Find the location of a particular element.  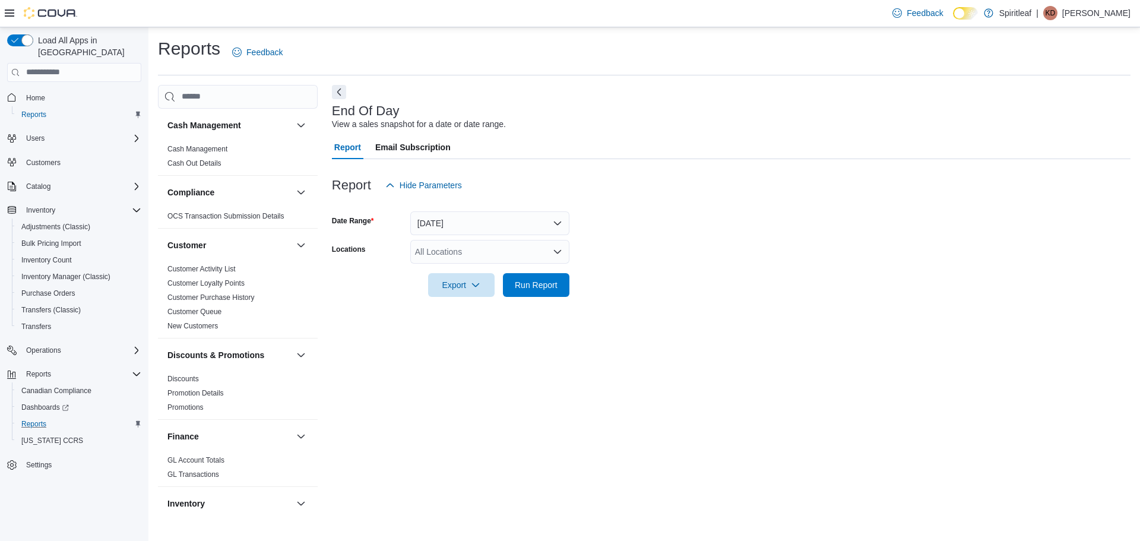

h3: Customer is located at coordinates (187, 245).